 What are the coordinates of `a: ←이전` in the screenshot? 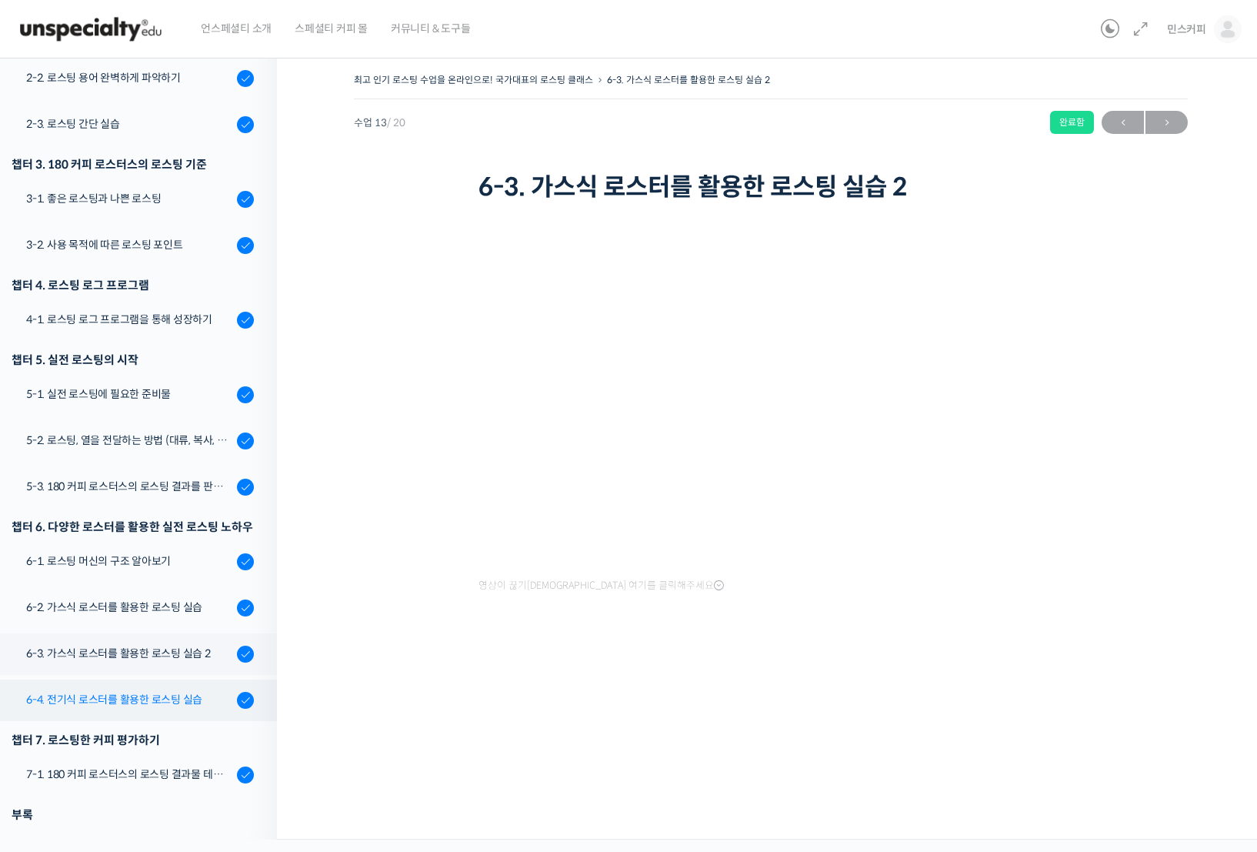 It's located at (1123, 122).